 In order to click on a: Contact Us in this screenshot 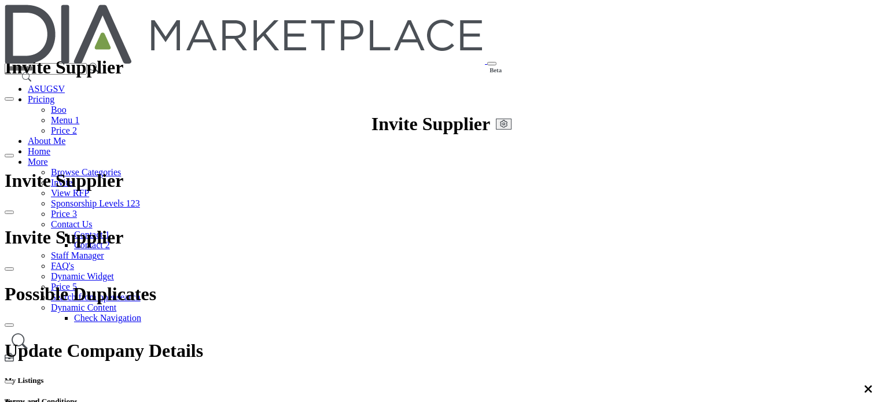, I will do `click(72, 224)`.